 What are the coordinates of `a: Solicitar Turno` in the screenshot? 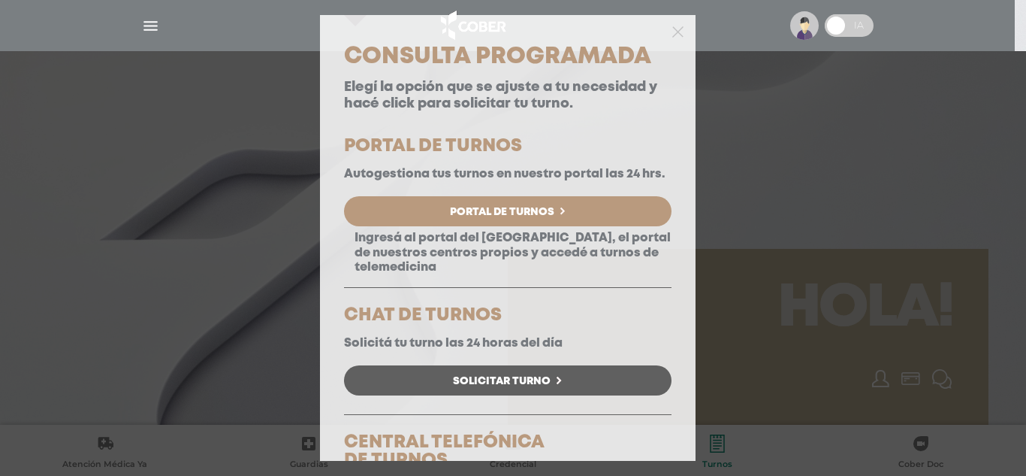 It's located at (508, 380).